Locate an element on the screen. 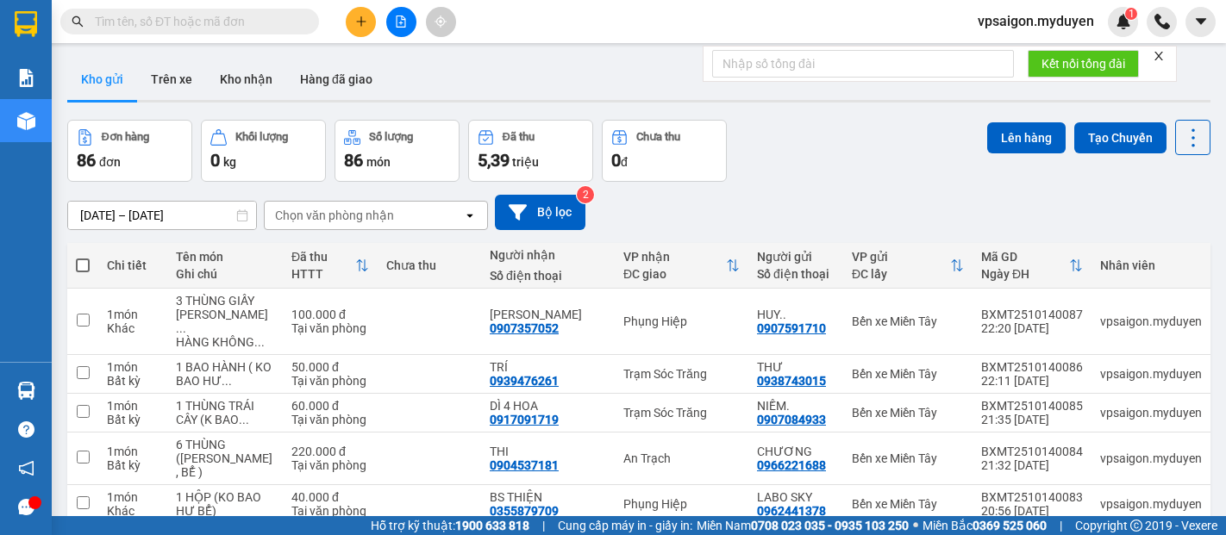 This screenshot has width=1226, height=535. div: 3 THÙNG GIẤY DÁN CHUNG (KO BAO HƯ, BỂ) is located at coordinates (225, 315).